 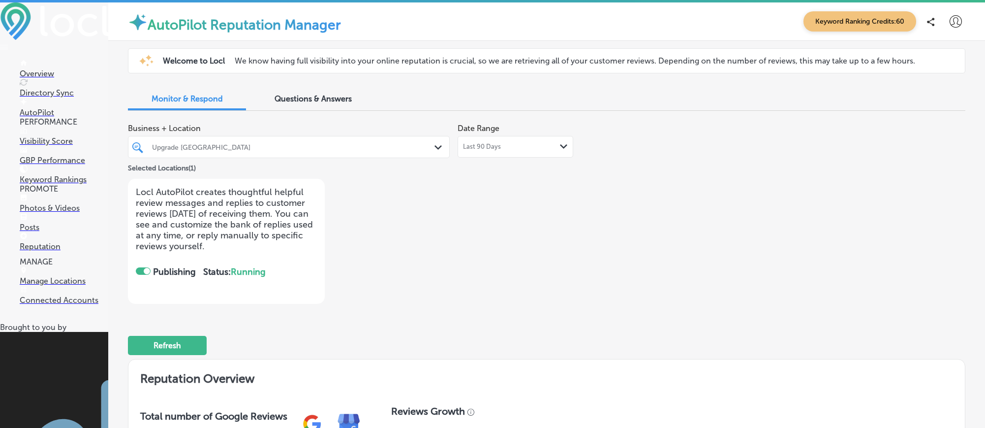 What do you see at coordinates (64, 141) in the screenshot?
I see `p: Visibility Score` at bounding box center [64, 141].